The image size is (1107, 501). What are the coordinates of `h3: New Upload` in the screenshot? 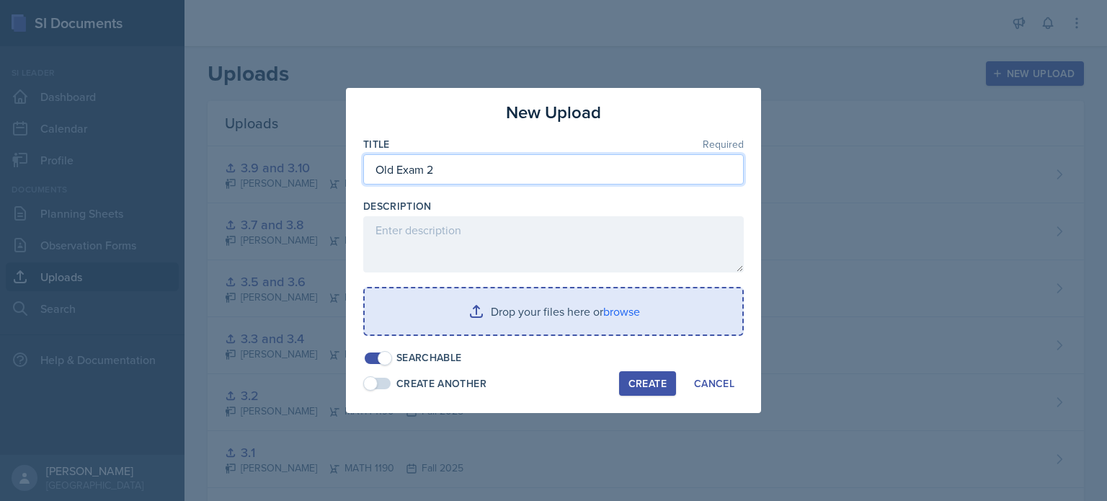 It's located at (553, 112).